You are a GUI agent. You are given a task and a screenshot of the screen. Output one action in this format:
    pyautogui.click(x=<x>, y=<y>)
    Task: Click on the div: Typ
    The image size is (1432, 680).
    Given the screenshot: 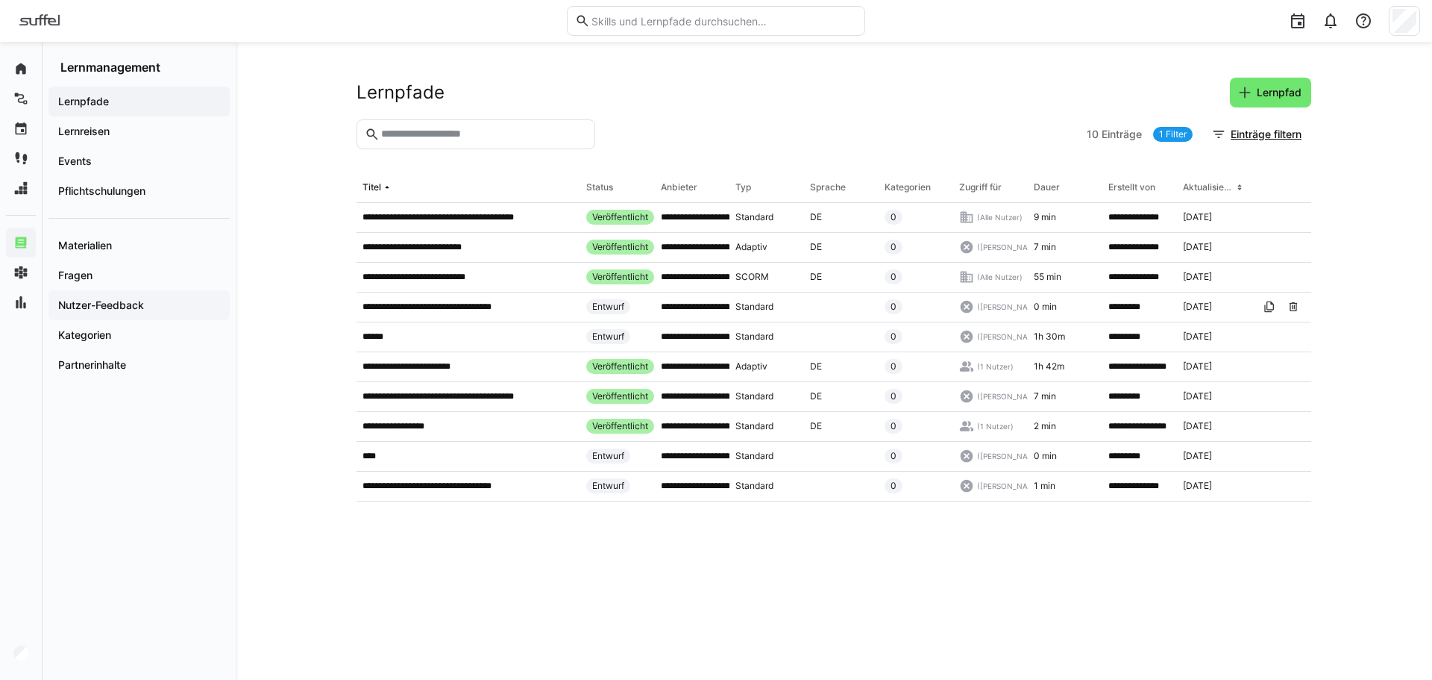 What is the action you would take?
    pyautogui.click(x=743, y=187)
    